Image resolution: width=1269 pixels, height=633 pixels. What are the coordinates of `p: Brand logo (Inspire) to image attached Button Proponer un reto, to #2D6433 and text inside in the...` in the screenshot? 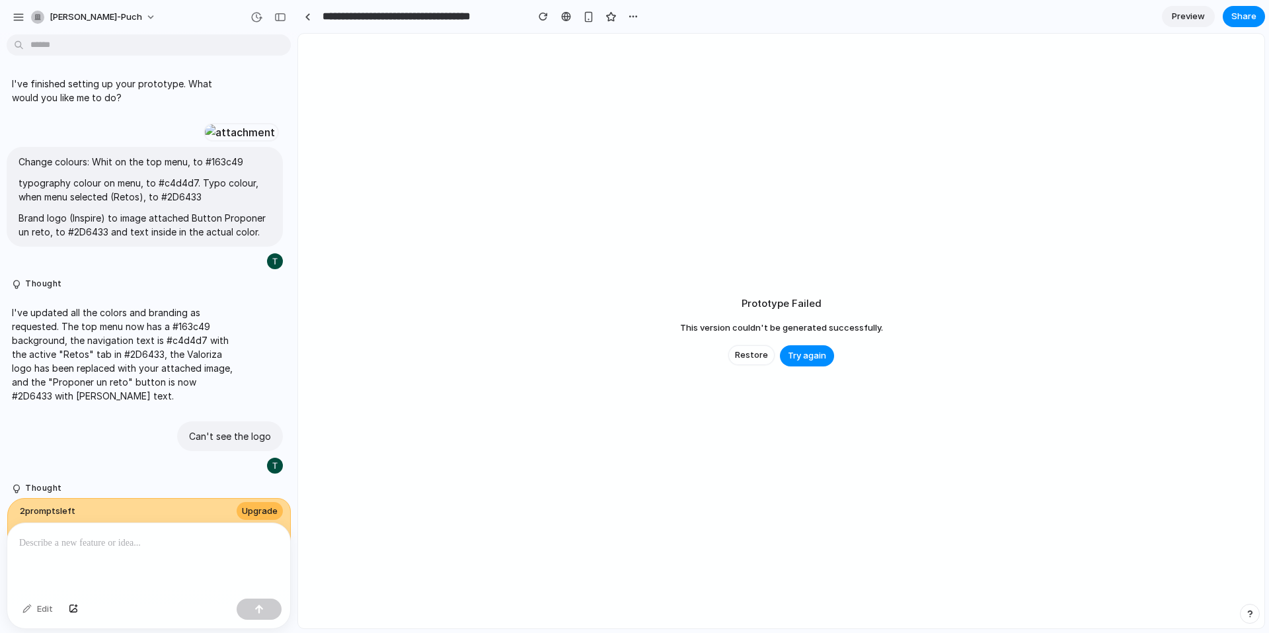 It's located at (145, 225).